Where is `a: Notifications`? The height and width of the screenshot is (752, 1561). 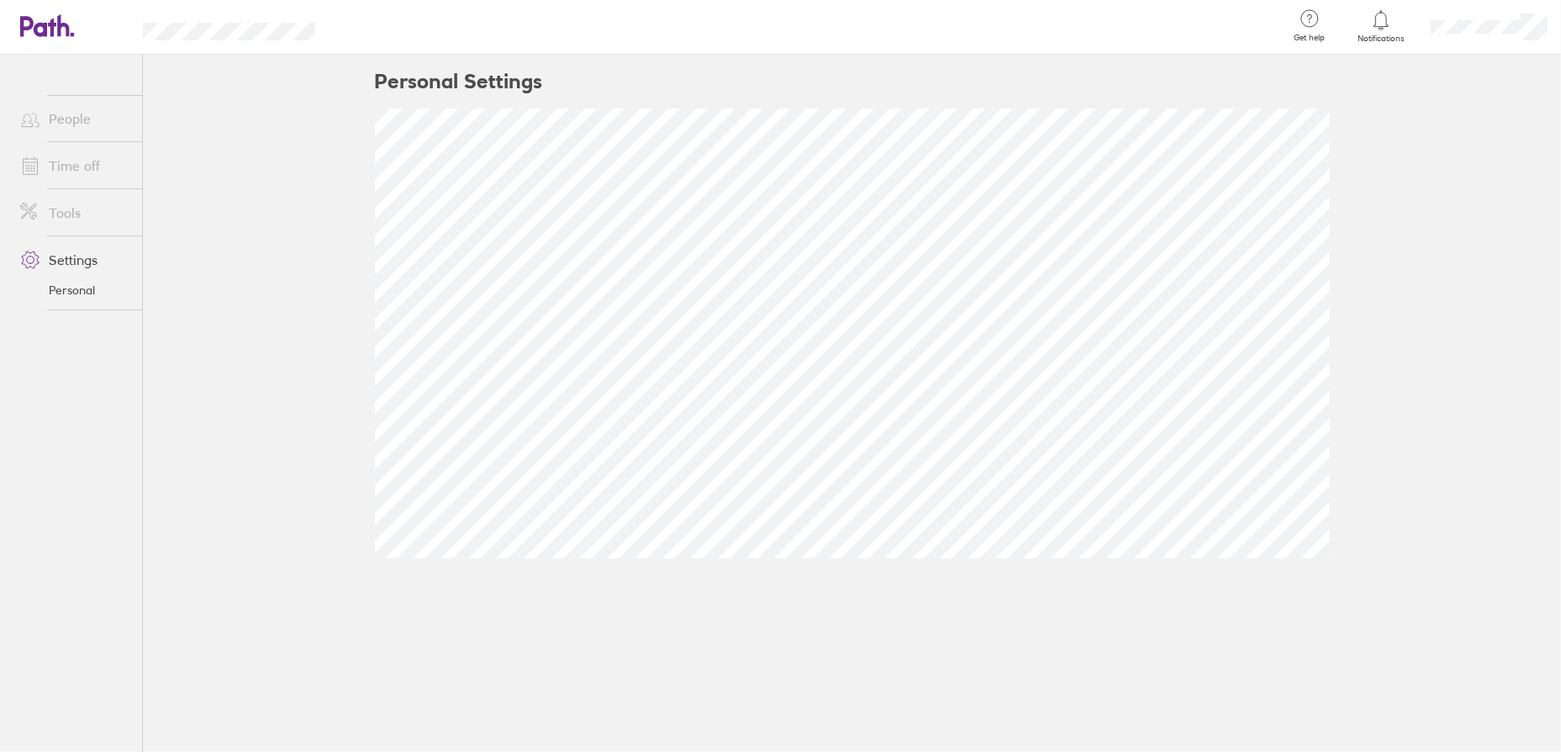 a: Notifications is located at coordinates (1381, 26).